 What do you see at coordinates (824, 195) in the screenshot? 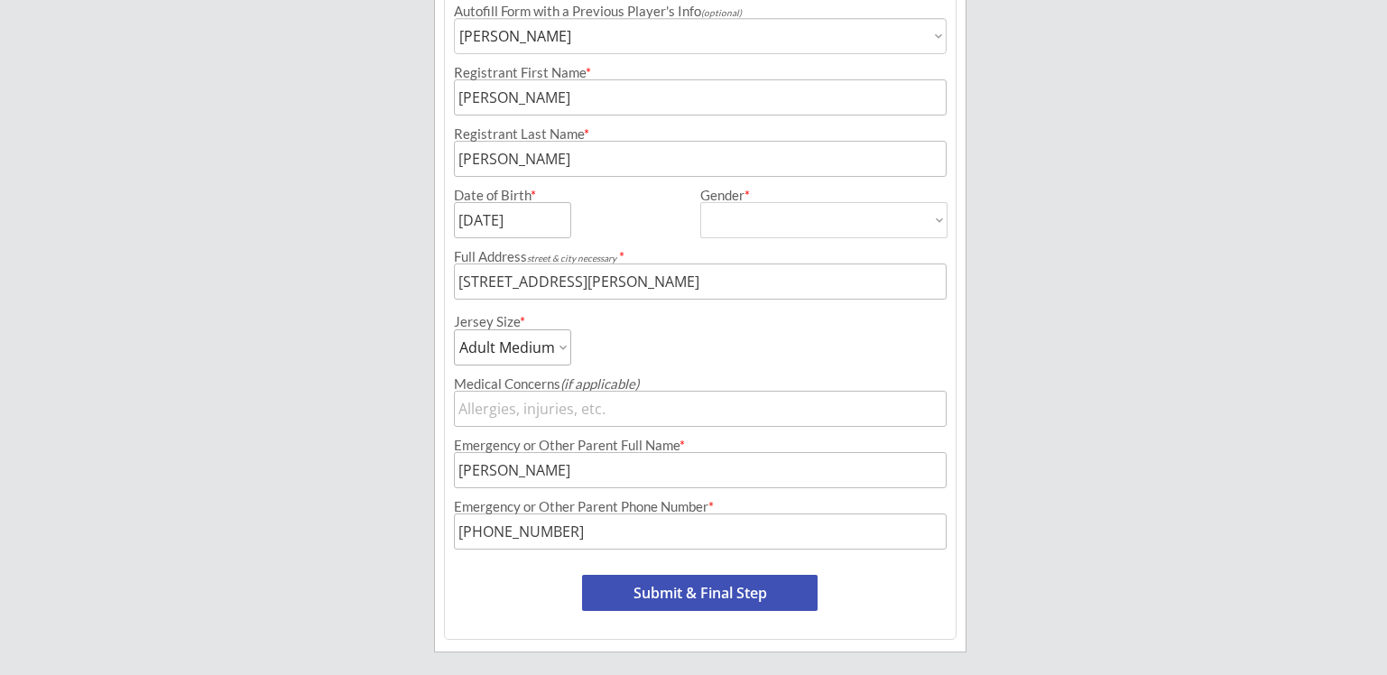
I see `div: Gender` at bounding box center [824, 195].